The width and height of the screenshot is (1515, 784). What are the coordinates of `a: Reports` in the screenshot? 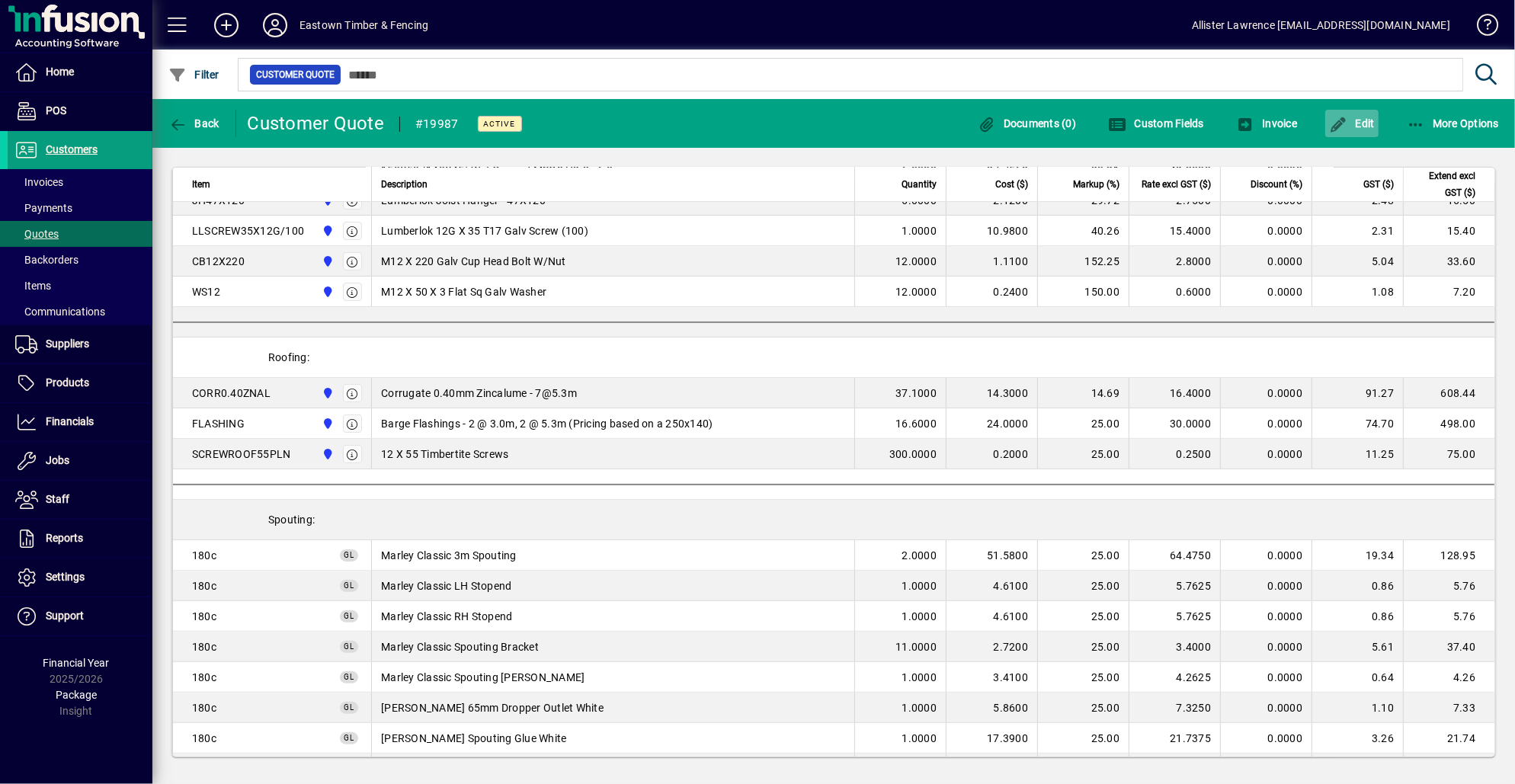 It's located at (80, 539).